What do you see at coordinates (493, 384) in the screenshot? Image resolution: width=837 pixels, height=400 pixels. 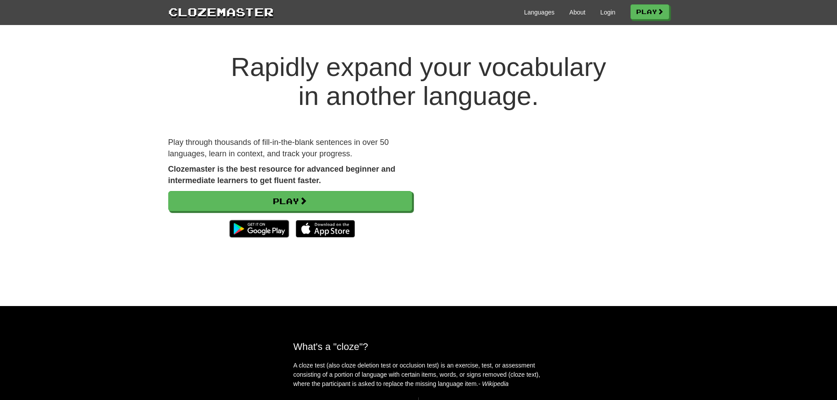 I see `em: - Wikipedia` at bounding box center [493, 384].